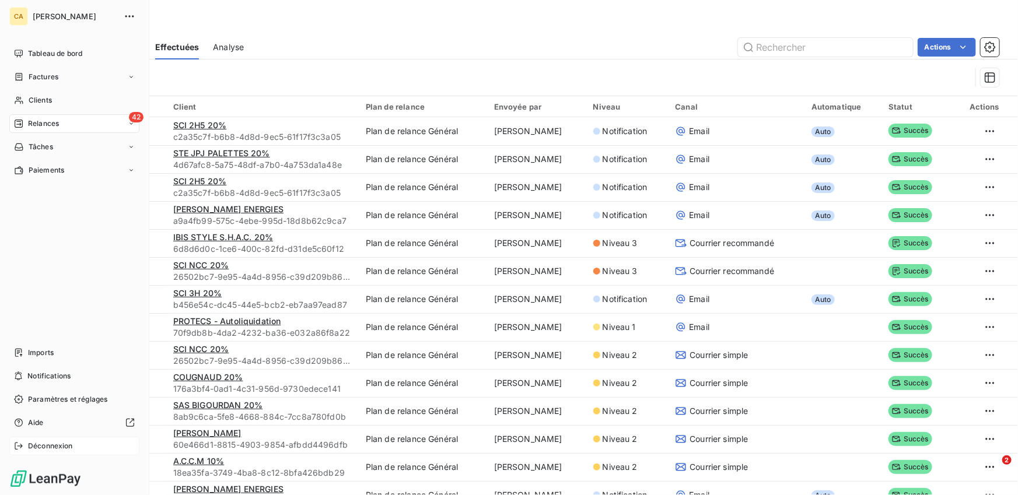  I want to click on a: Clients, so click(74, 100).